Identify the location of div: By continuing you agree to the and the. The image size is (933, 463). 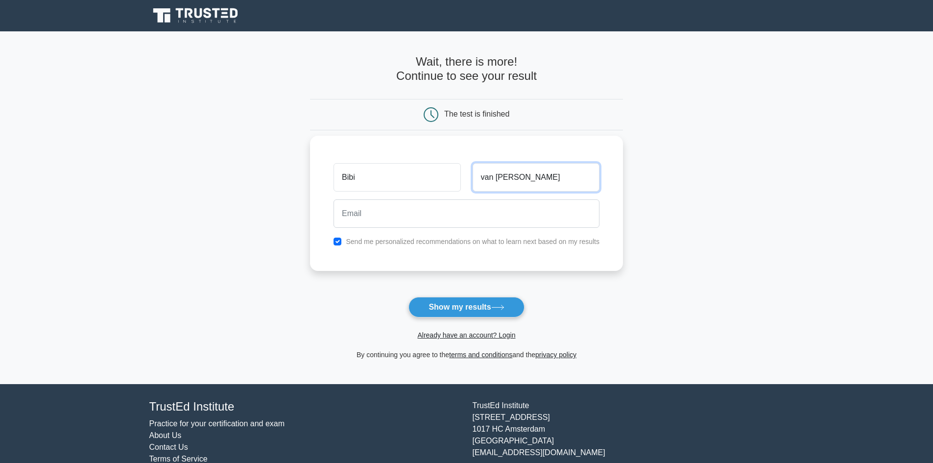
(466, 355).